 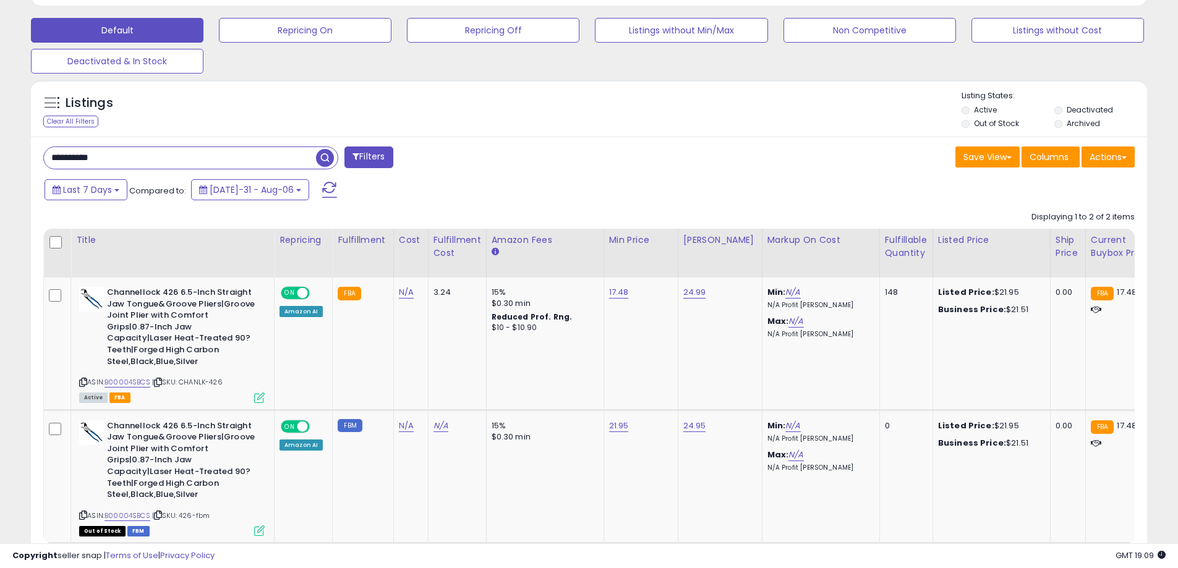 I want to click on span: All listings that are currently out of stock and unavailable for purchase on Amazon, so click(x=102, y=531).